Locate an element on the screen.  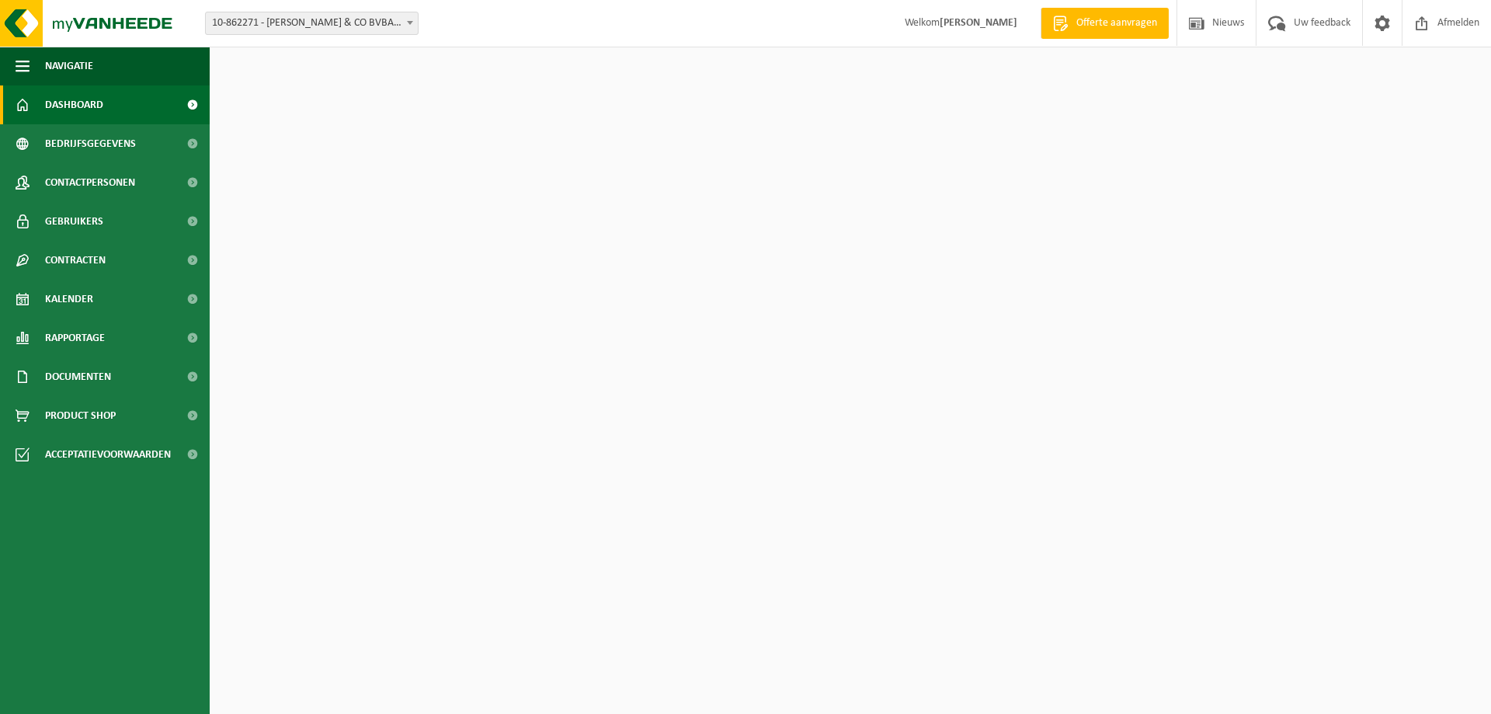
span: Contracten is located at coordinates (75, 260).